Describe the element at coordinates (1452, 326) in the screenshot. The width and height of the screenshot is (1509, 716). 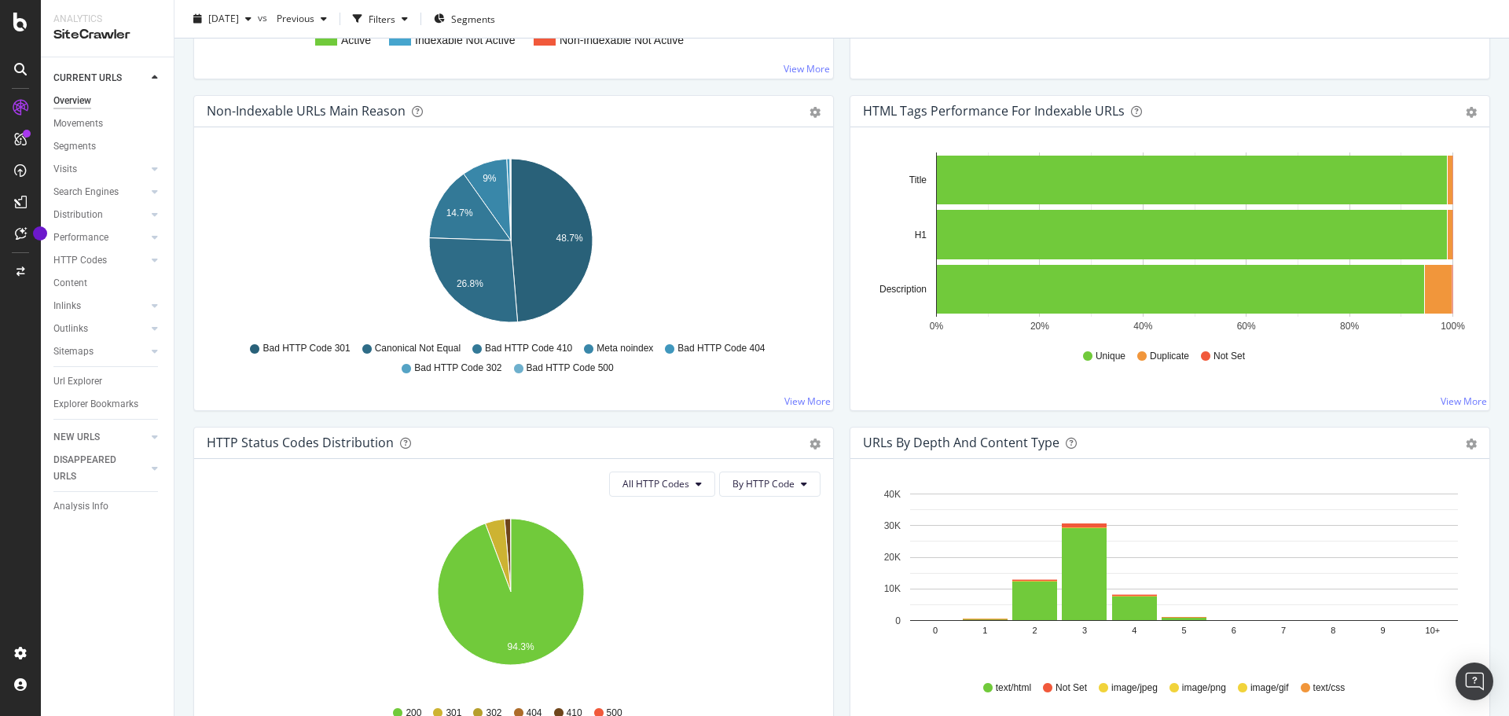
I see `text: 100%` at that location.